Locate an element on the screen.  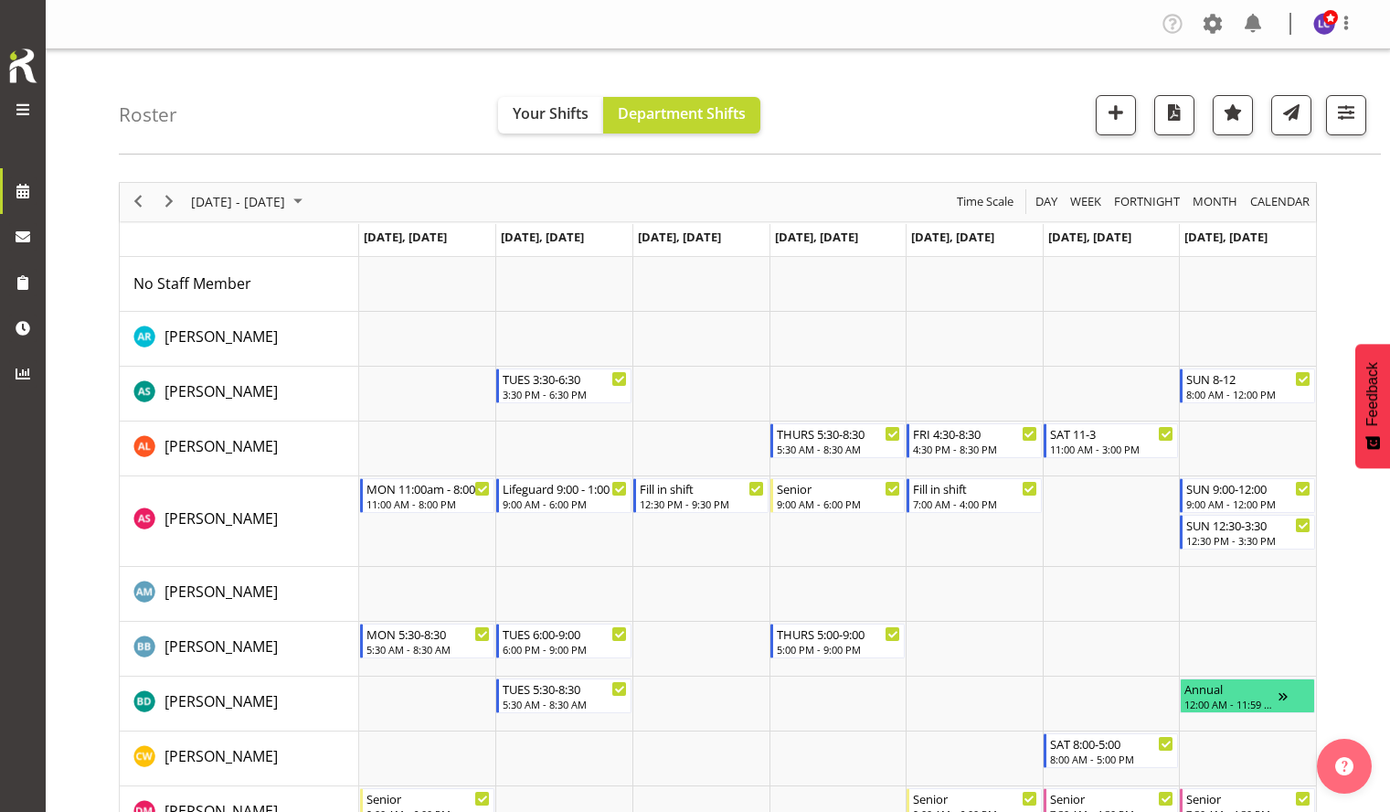
button: Feedback - Show survey is located at coordinates (1373, 406).